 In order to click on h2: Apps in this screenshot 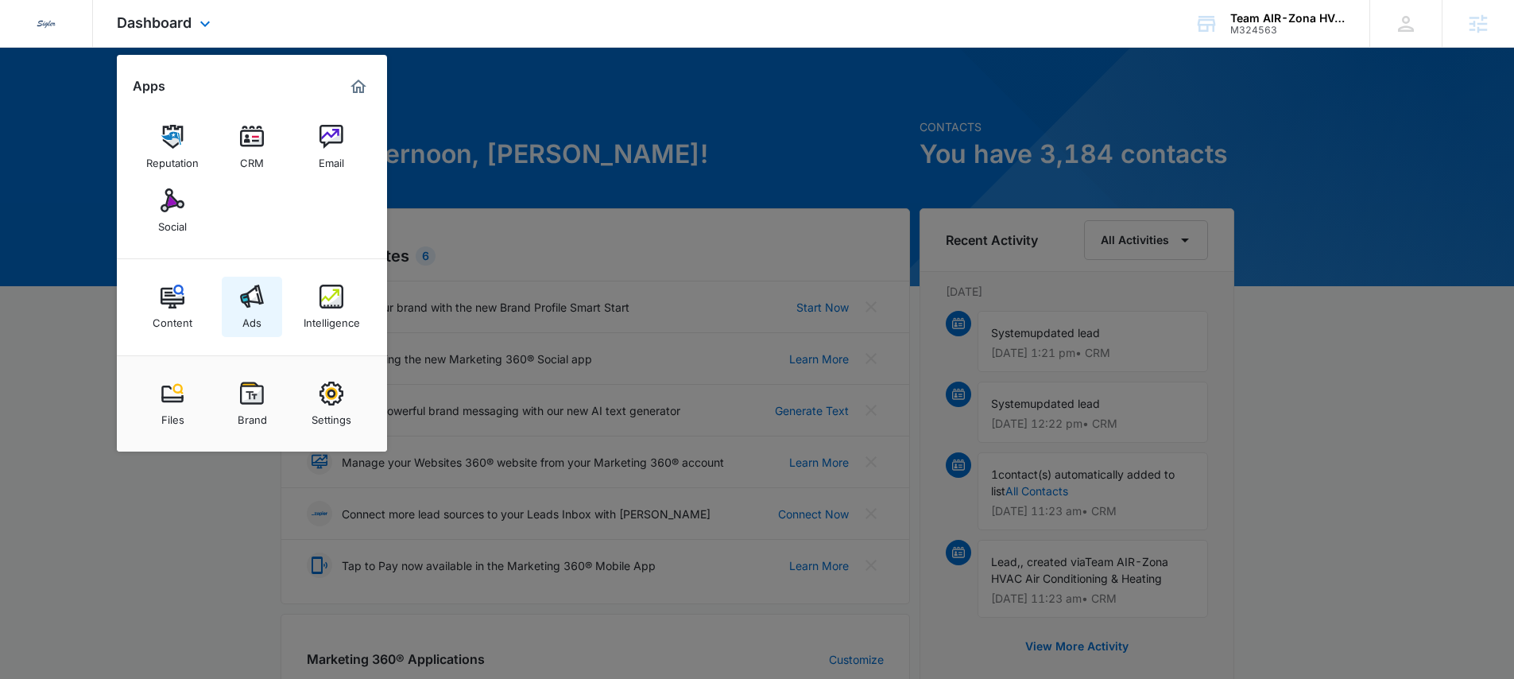, I will do `click(149, 86)`.